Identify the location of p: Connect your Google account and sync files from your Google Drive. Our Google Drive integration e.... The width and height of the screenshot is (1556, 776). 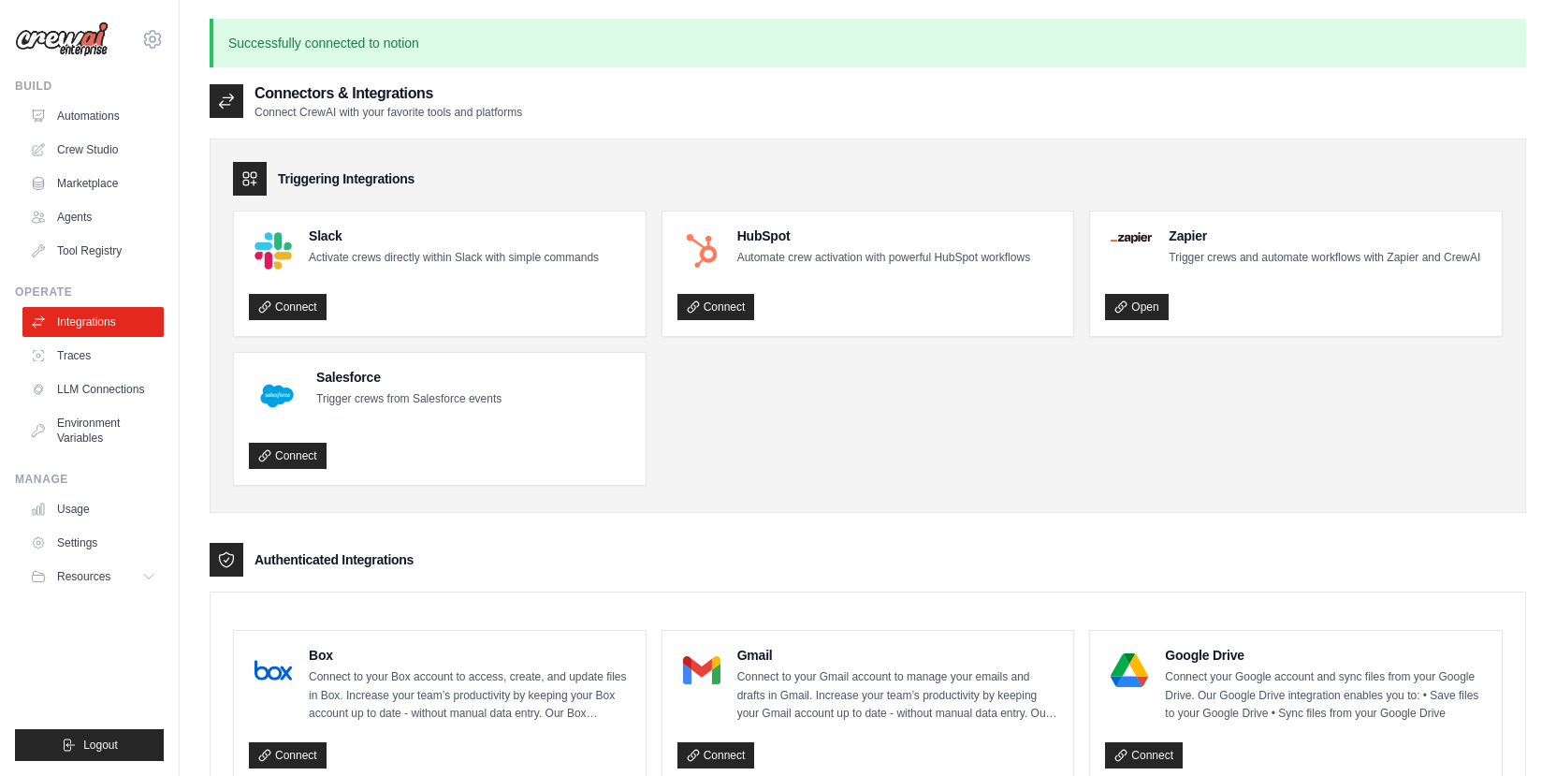
(1326, 695).